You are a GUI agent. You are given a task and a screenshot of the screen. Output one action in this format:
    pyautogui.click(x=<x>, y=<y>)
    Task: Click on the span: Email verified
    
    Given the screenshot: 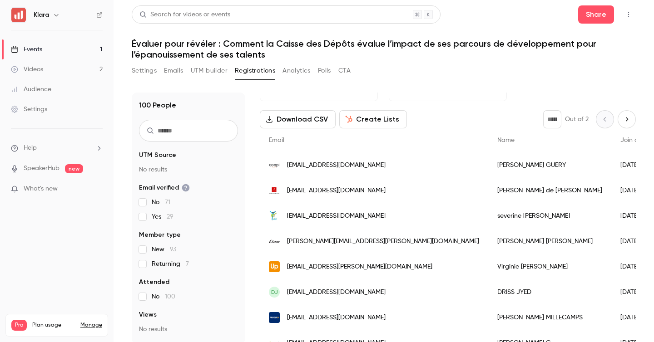 What is the action you would take?
    pyautogui.click(x=164, y=188)
    